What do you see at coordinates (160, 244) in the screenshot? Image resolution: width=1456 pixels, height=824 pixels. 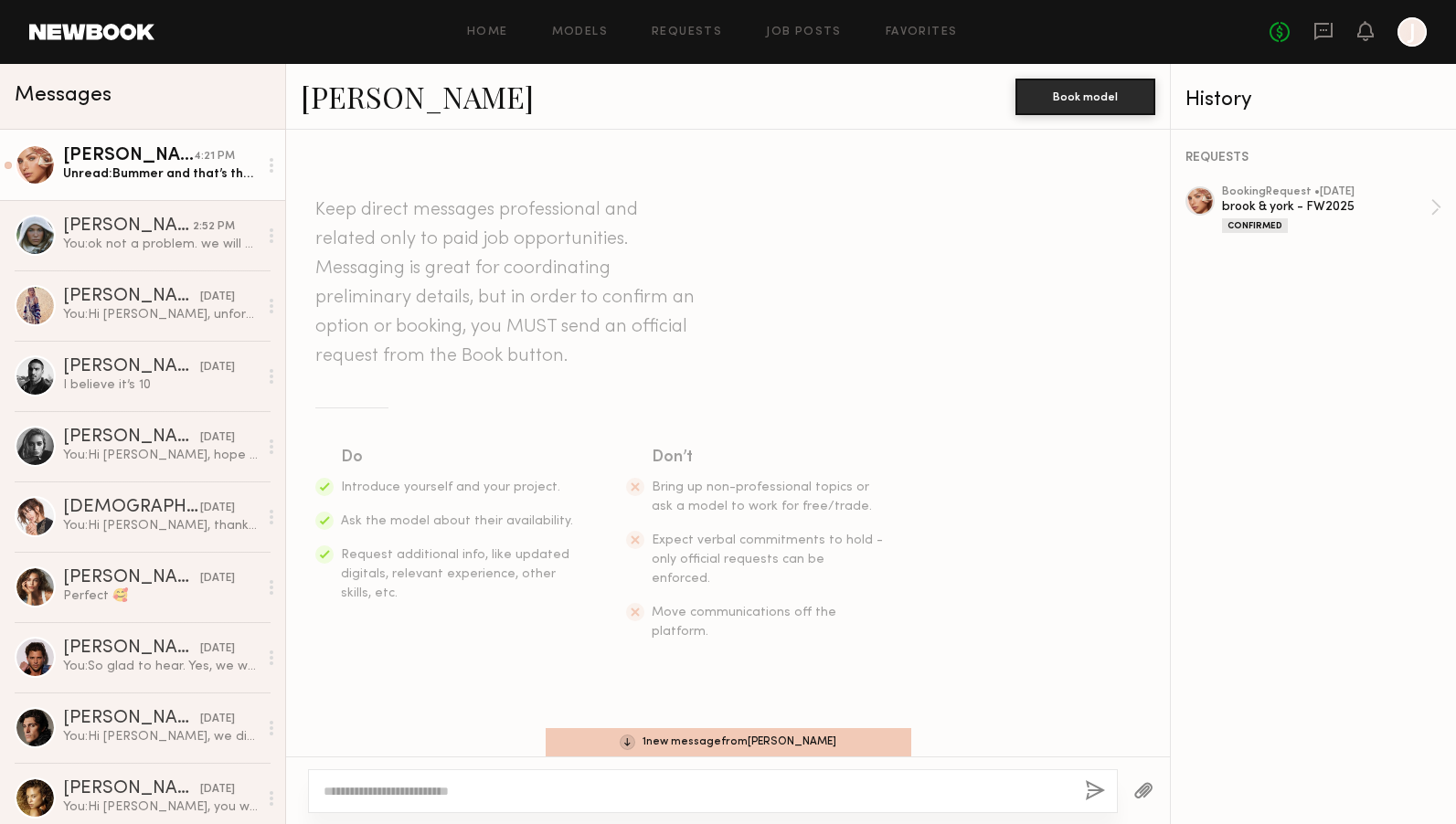 I see `div: You: ok not a problem. we will stick to our original date! I will be sending out call sheets late...` at bounding box center [160, 244].